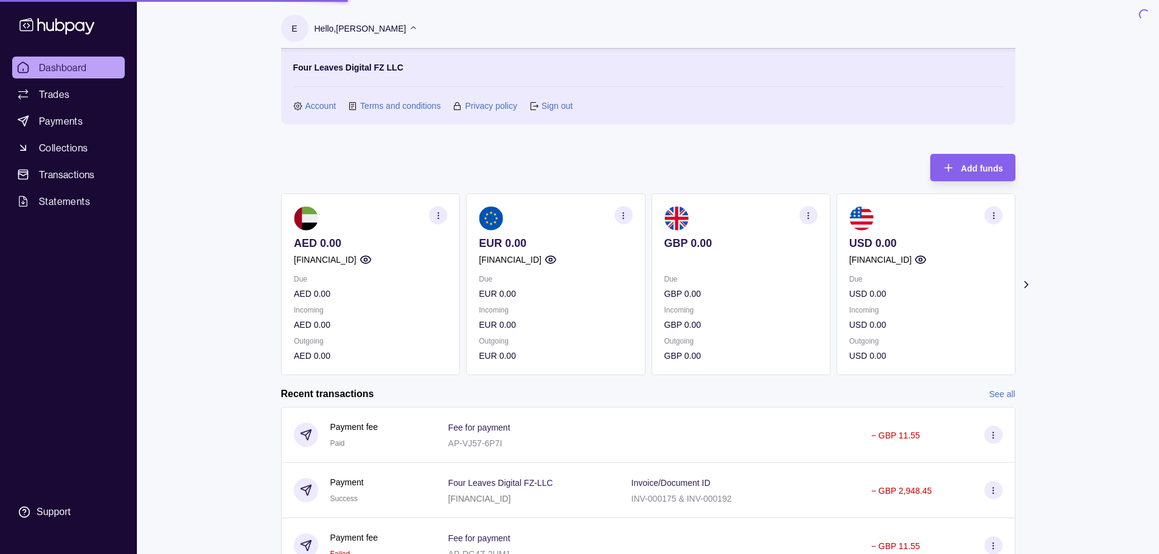  Describe the element at coordinates (682, 499) in the screenshot. I see `p: INV-000175 & INV-000192` at that location.